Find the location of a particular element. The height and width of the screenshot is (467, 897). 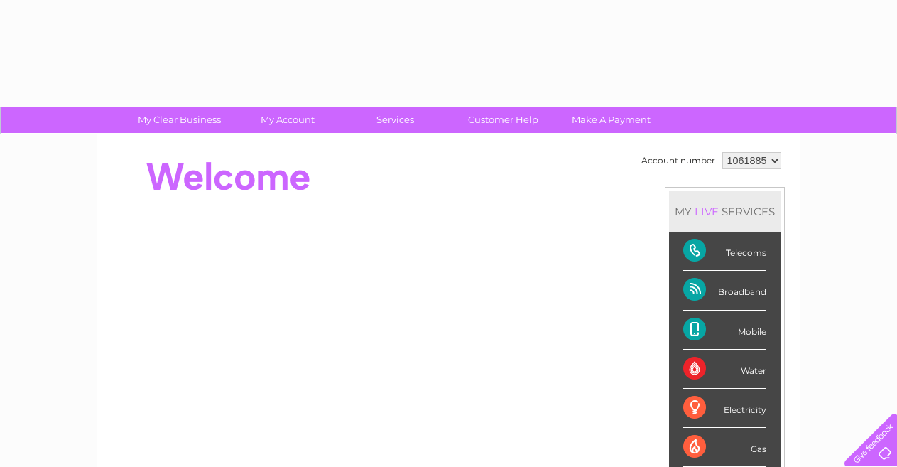

div: Broadband is located at coordinates (725, 290).